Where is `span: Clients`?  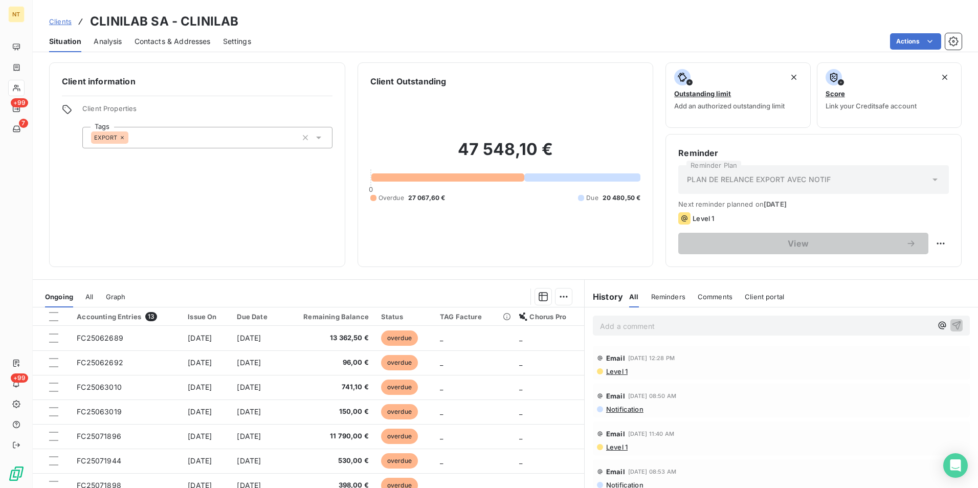
span: Clients is located at coordinates (60, 21).